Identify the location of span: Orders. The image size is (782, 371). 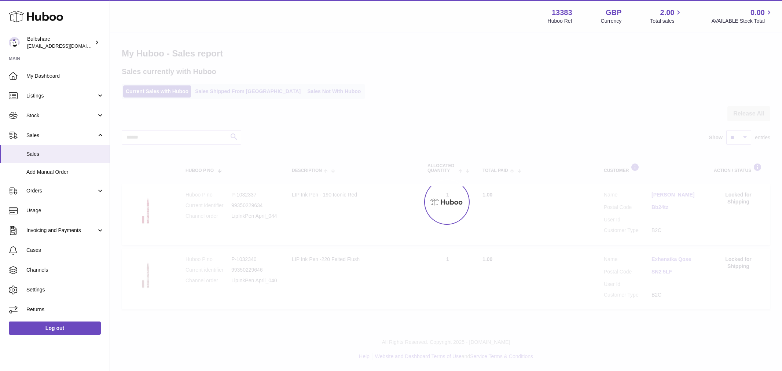
(61, 191).